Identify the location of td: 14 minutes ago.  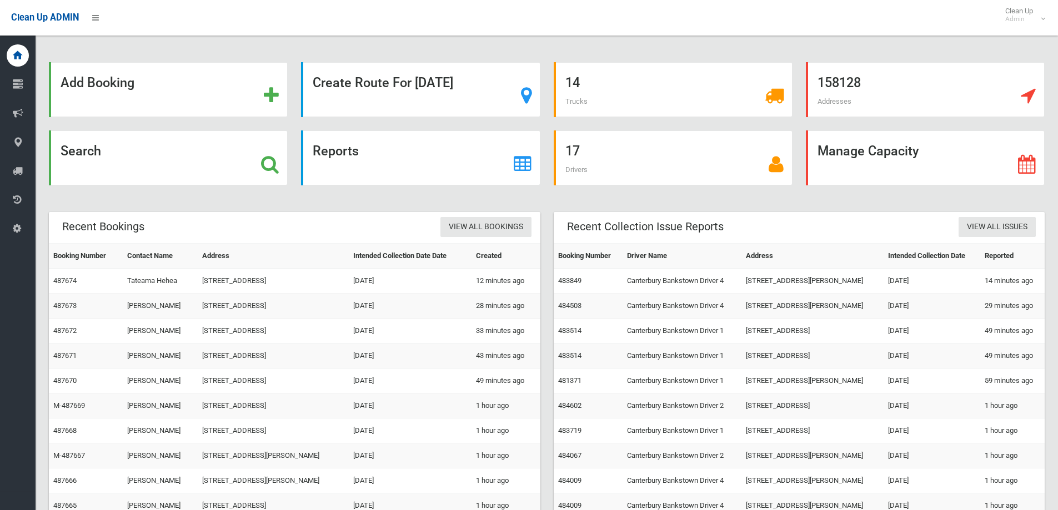
(1012, 281).